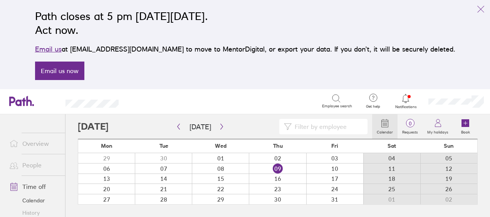  I want to click on a: My holidays, so click(438, 127).